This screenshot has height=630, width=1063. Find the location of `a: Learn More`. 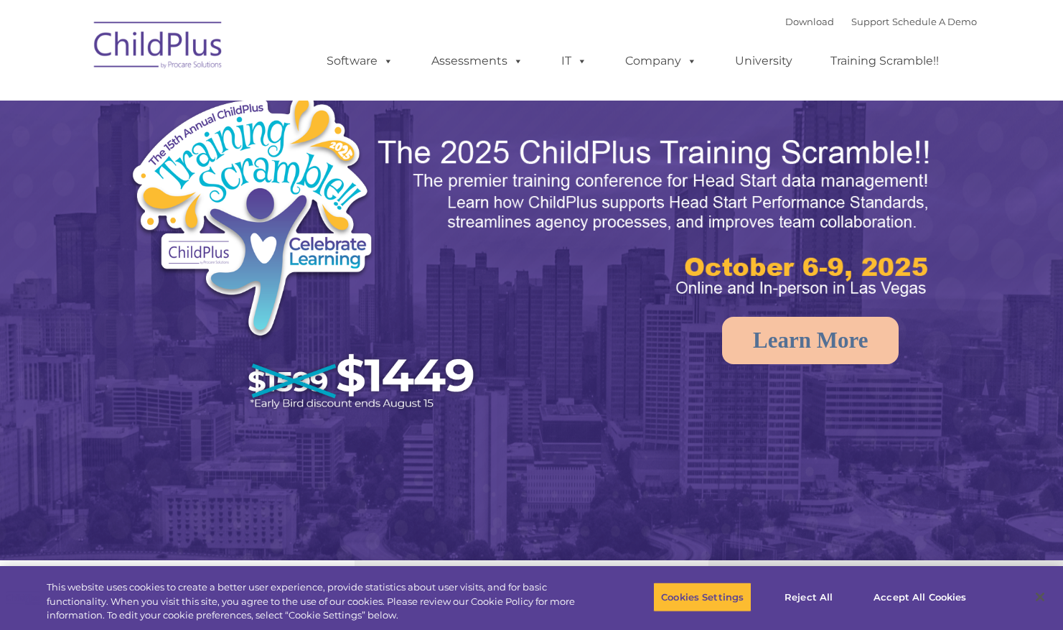

a: Learn More is located at coordinates (811, 340).